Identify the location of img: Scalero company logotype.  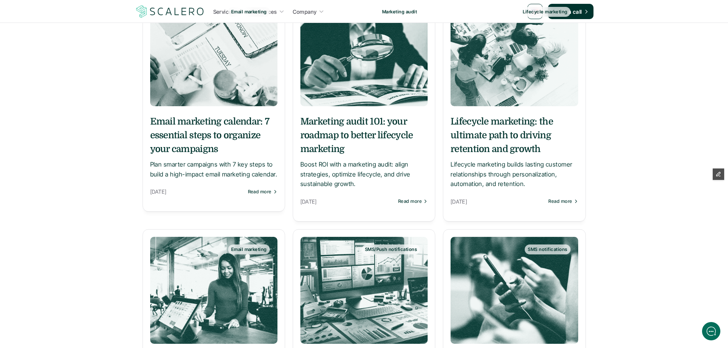
(170, 11).